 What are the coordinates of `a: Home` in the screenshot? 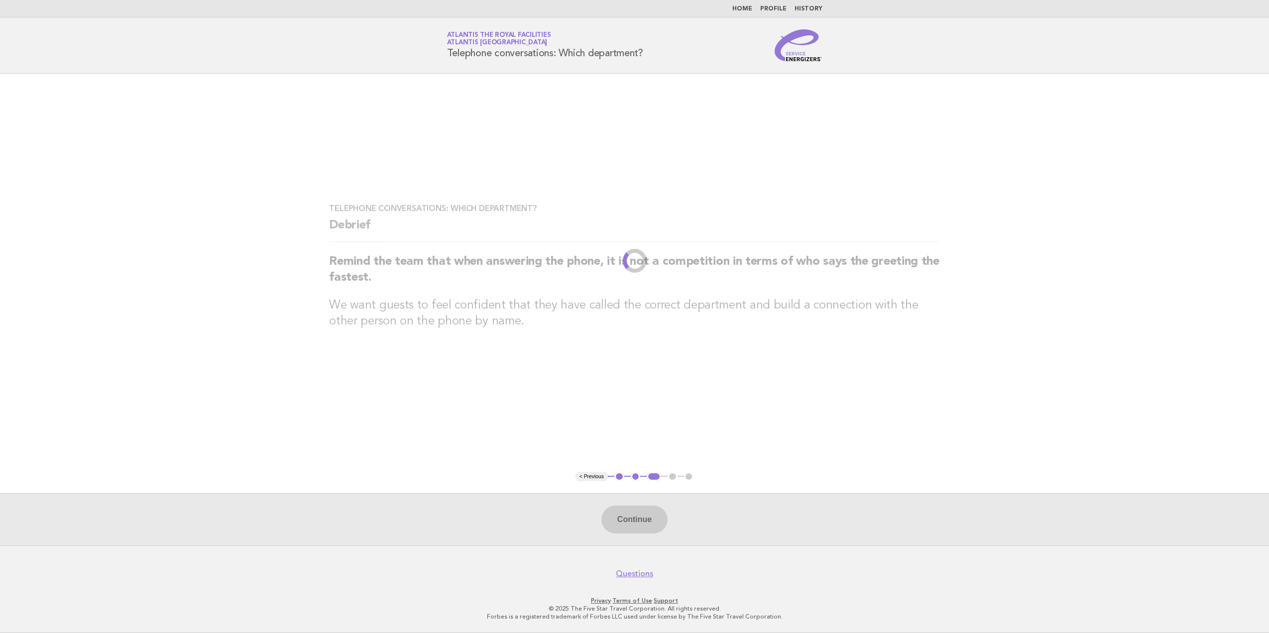 It's located at (742, 9).